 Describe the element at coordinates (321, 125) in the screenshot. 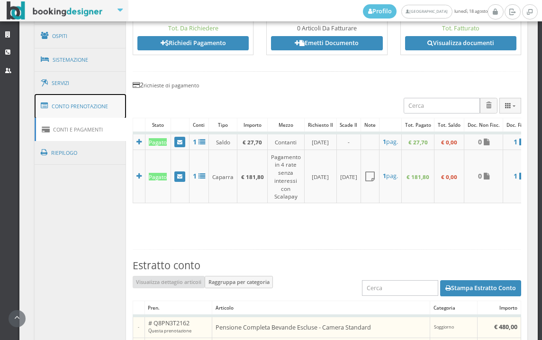

I see `div: Richiesto il` at that location.